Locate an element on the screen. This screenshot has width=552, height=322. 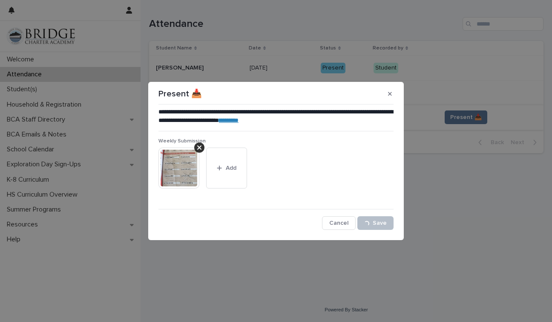
button: Cancel is located at coordinates (339, 223).